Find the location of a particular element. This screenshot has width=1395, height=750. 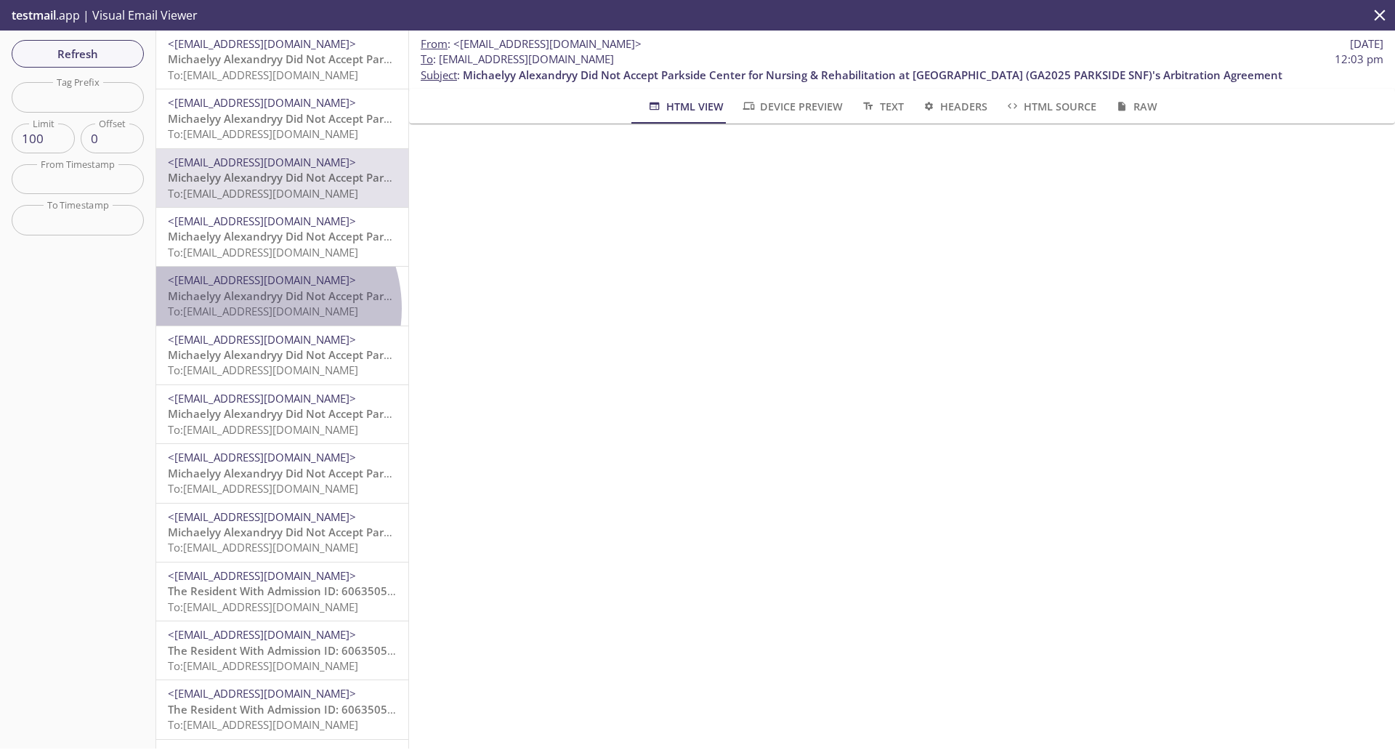

span: Subject is located at coordinates (439, 75).